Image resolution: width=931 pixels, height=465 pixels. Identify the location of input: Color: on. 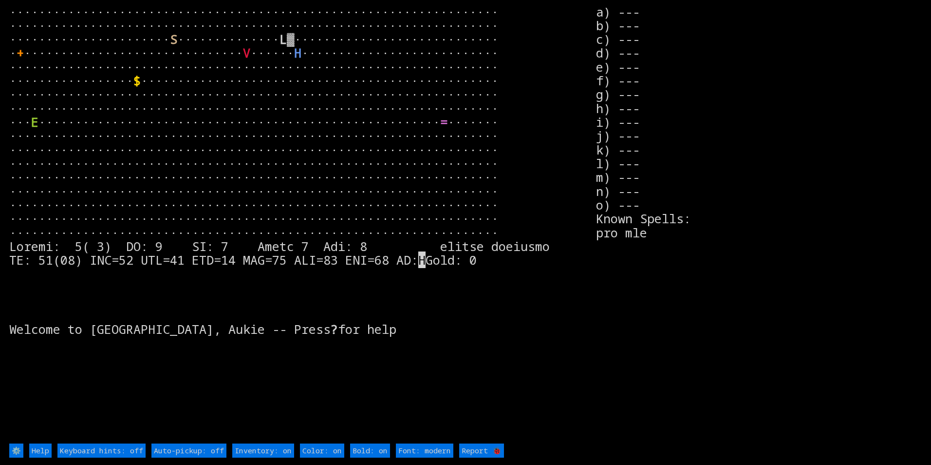
(322, 450).